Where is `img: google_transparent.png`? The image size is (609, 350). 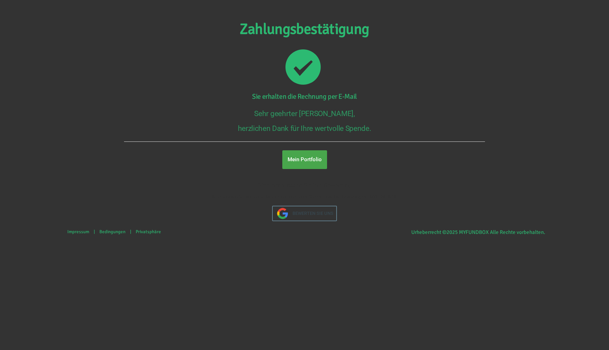 img: google_transparent.png is located at coordinates (283, 213).